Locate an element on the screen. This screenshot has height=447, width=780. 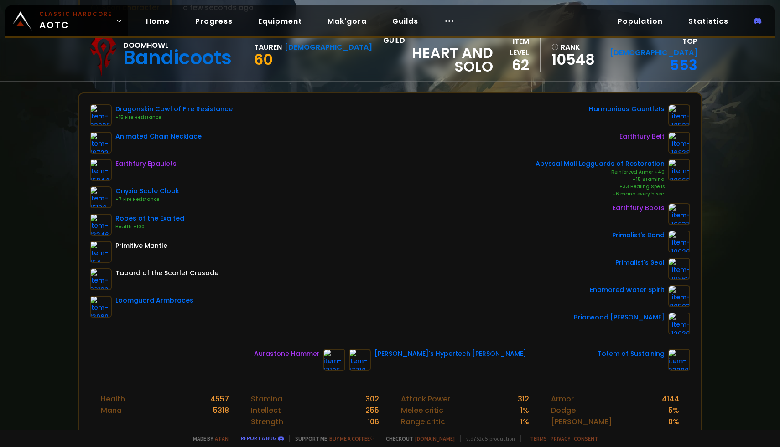
span: v. d752d5 - production is located at coordinates (487, 439).